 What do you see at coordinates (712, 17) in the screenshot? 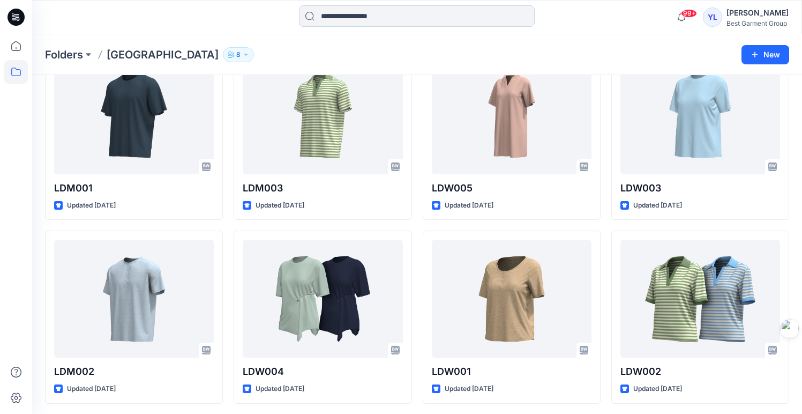
I see `div: YL` at bounding box center [712, 17].